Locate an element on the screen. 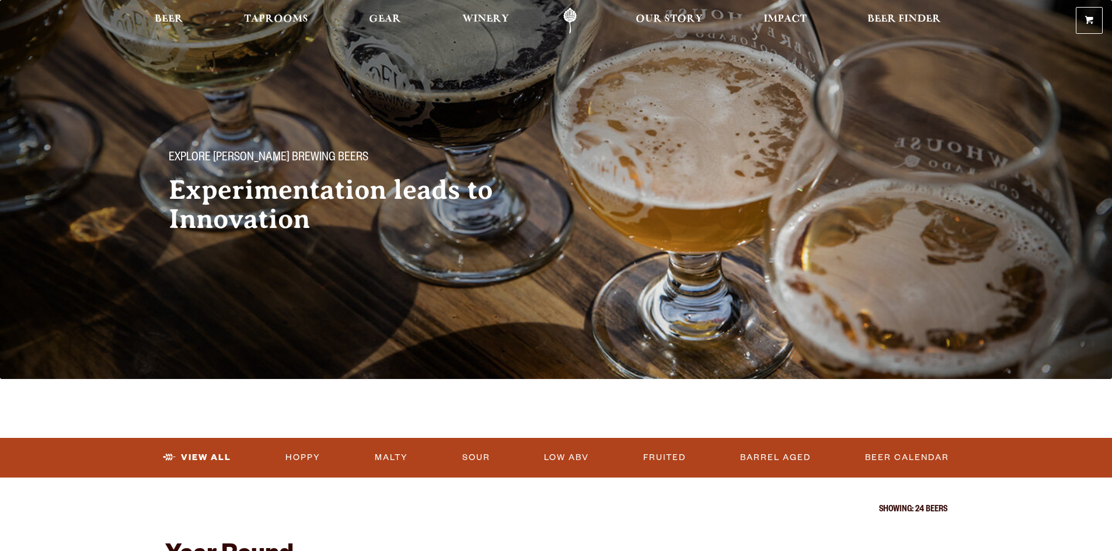  span: Winery is located at coordinates (486, 19).